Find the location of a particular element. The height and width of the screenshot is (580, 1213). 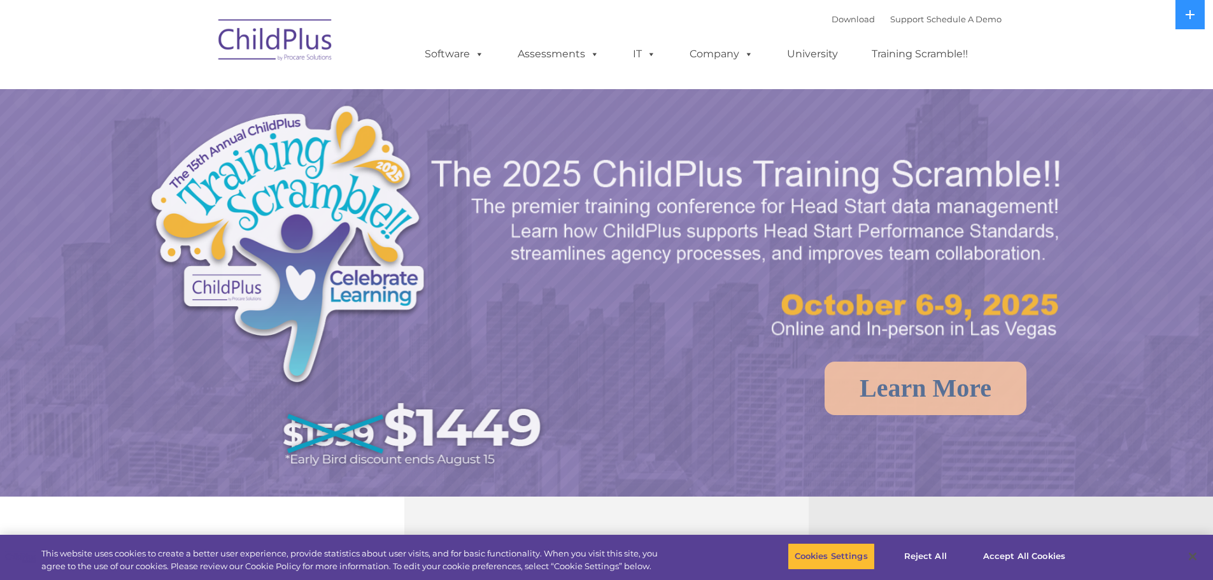

img: ChildPlus by Procare Solutions is located at coordinates (276, 42).